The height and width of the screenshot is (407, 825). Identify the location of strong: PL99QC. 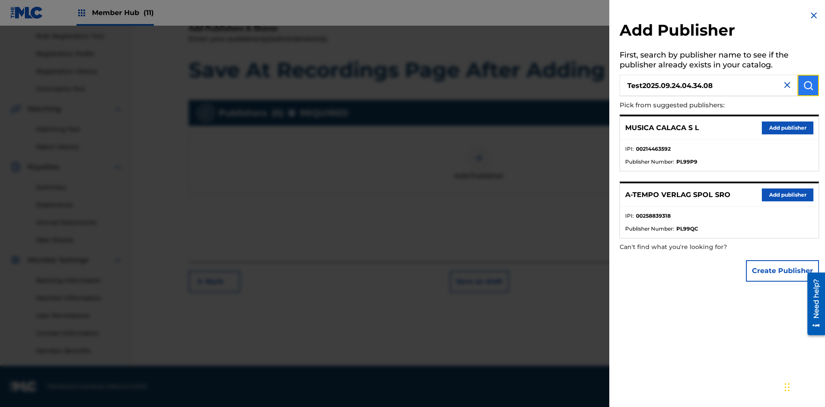
(687, 229).